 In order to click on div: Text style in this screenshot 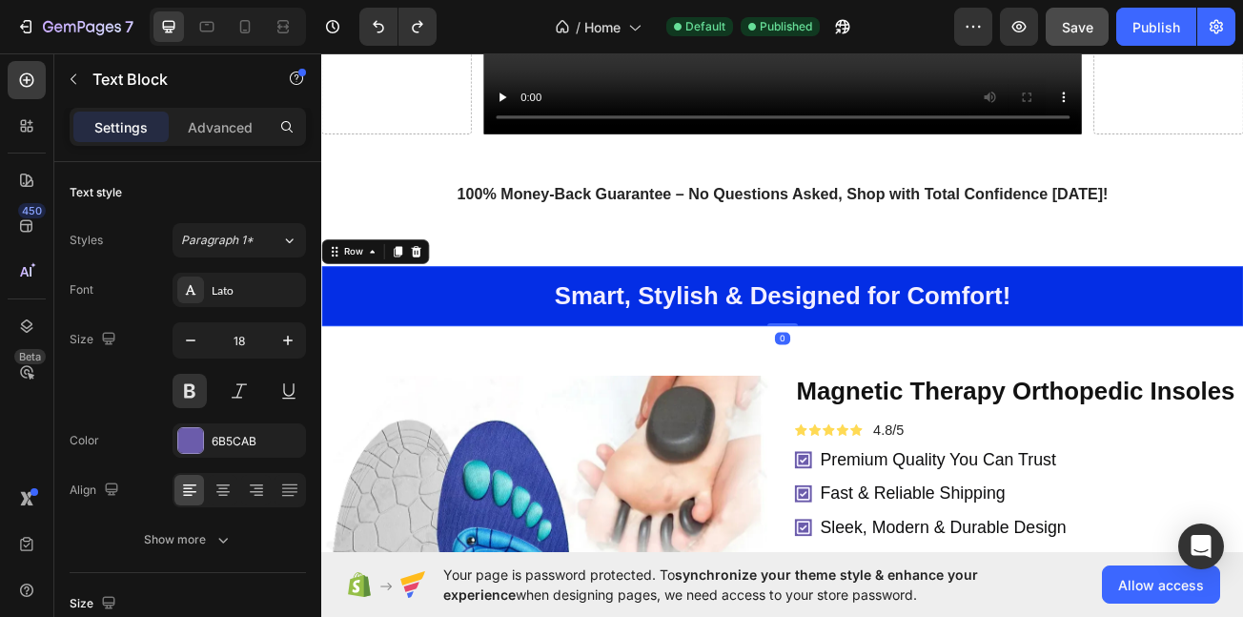, I will do `click(95, 193)`.